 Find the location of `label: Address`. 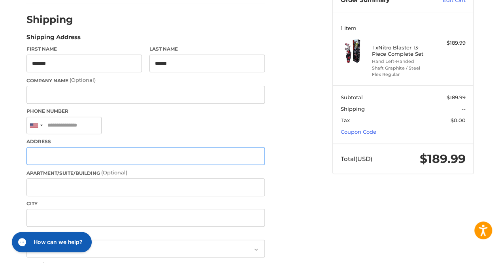

label: Address is located at coordinates (145, 142).